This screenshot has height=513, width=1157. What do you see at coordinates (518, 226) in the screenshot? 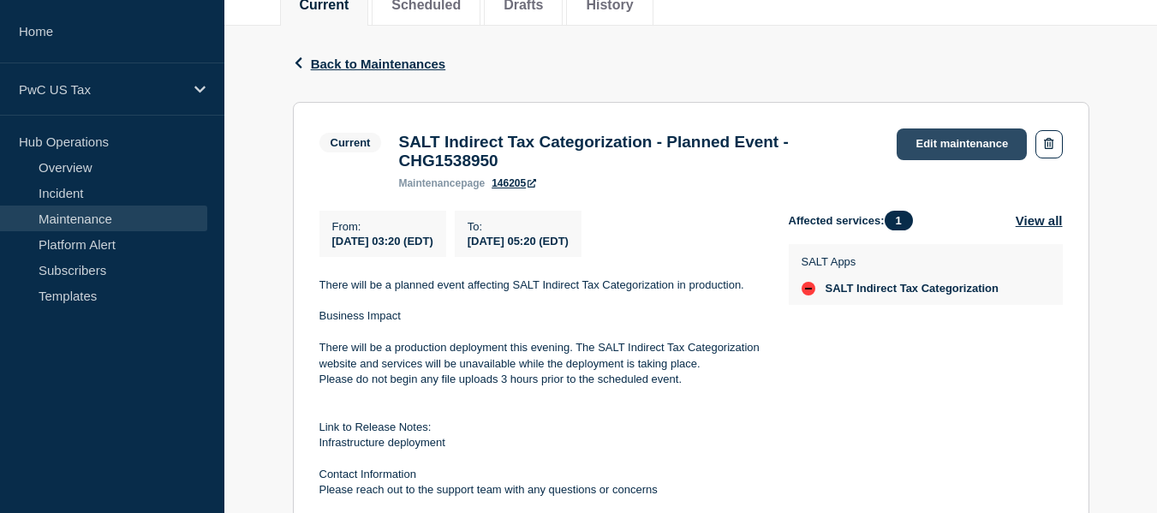
I see `p: To :` at bounding box center [518, 226].